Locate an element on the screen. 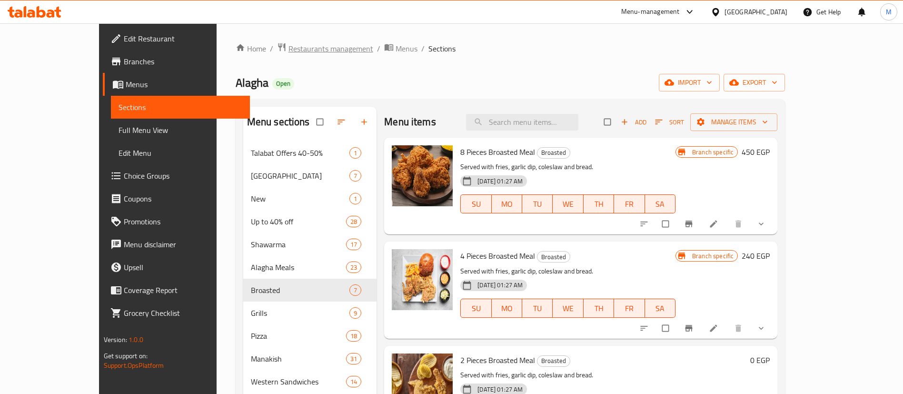 The width and height of the screenshot is (903, 394). button: import is located at coordinates (689, 82).